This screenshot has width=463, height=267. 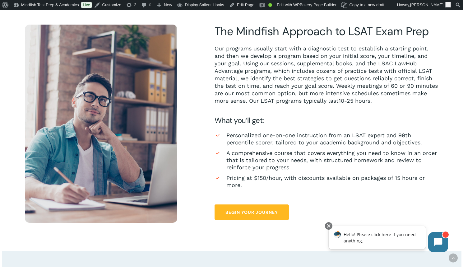 What do you see at coordinates (15, 14) in the screenshot?
I see `img: Avatar` at bounding box center [15, 14].